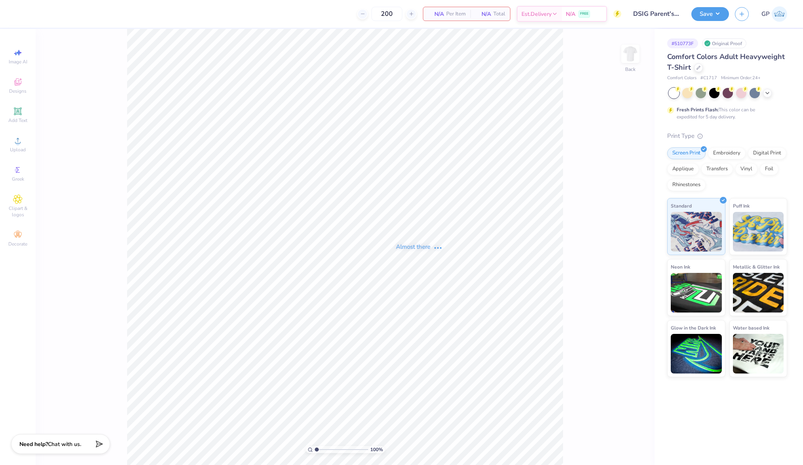  What do you see at coordinates (18, 91) in the screenshot?
I see `span: Designs` at bounding box center [18, 91].